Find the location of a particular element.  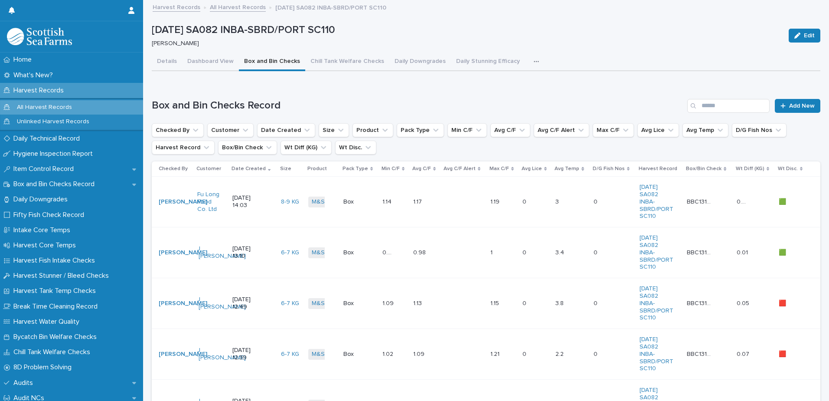

p: 1.21 is located at coordinates (496, 353).